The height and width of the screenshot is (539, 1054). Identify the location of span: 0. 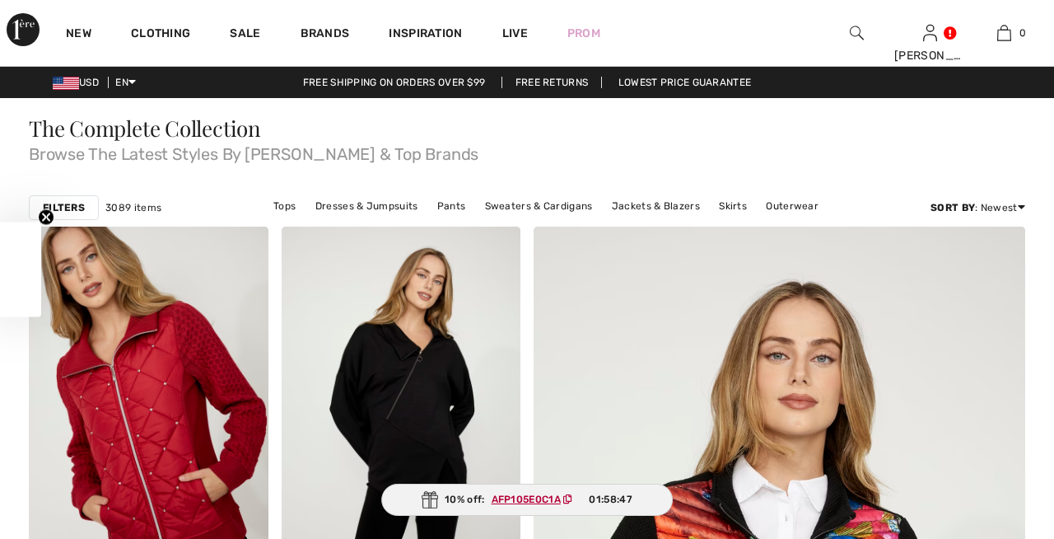
(1023, 33).